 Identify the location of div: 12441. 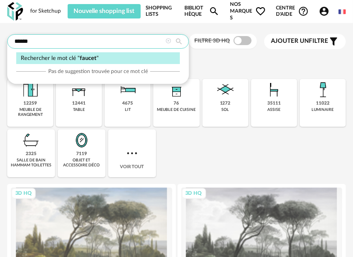
(79, 103).